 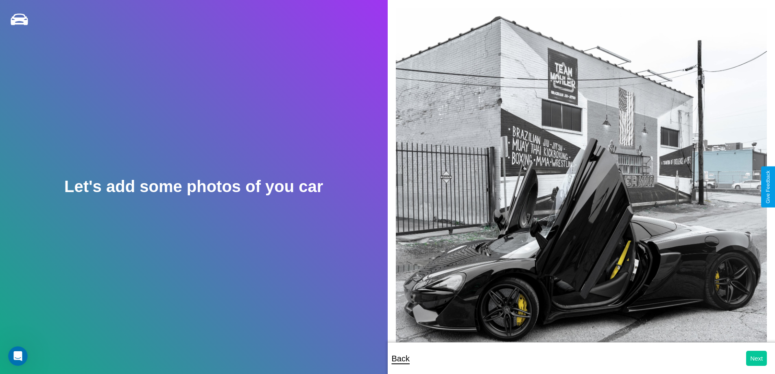 What do you see at coordinates (768, 187) in the screenshot?
I see `div: Give Feedback` at bounding box center [768, 187].